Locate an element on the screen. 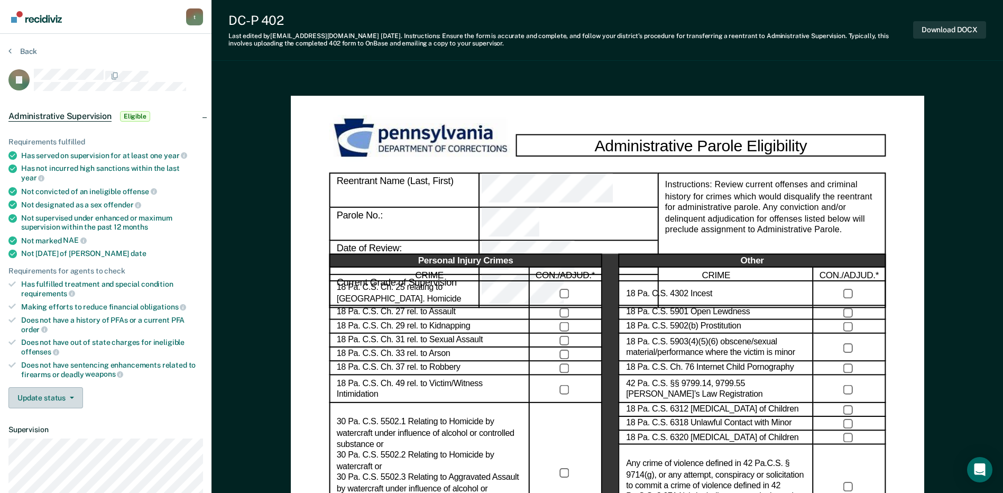  div: Personal Injury Crimes is located at coordinates (465, 261).